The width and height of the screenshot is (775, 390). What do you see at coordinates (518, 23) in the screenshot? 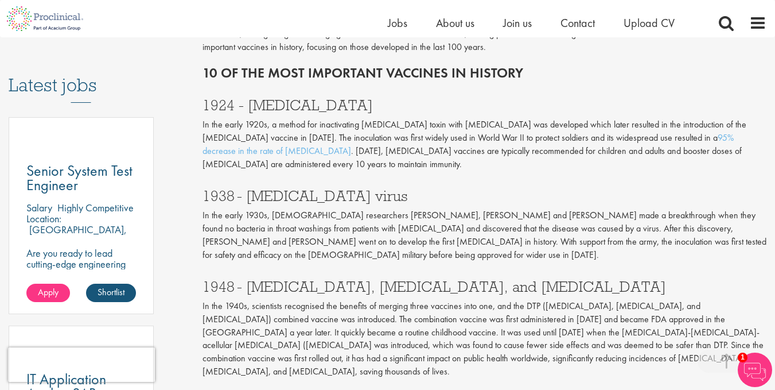
I see `span: Join us` at bounding box center [518, 23].